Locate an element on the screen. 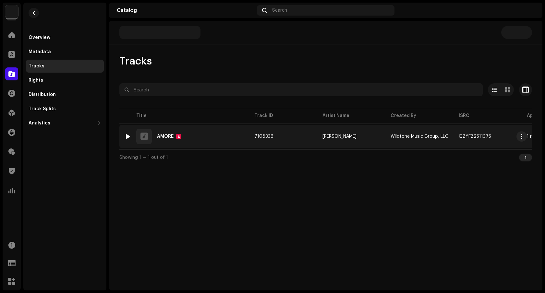 The image size is (545, 293). div: 1 is located at coordinates (526, 158).